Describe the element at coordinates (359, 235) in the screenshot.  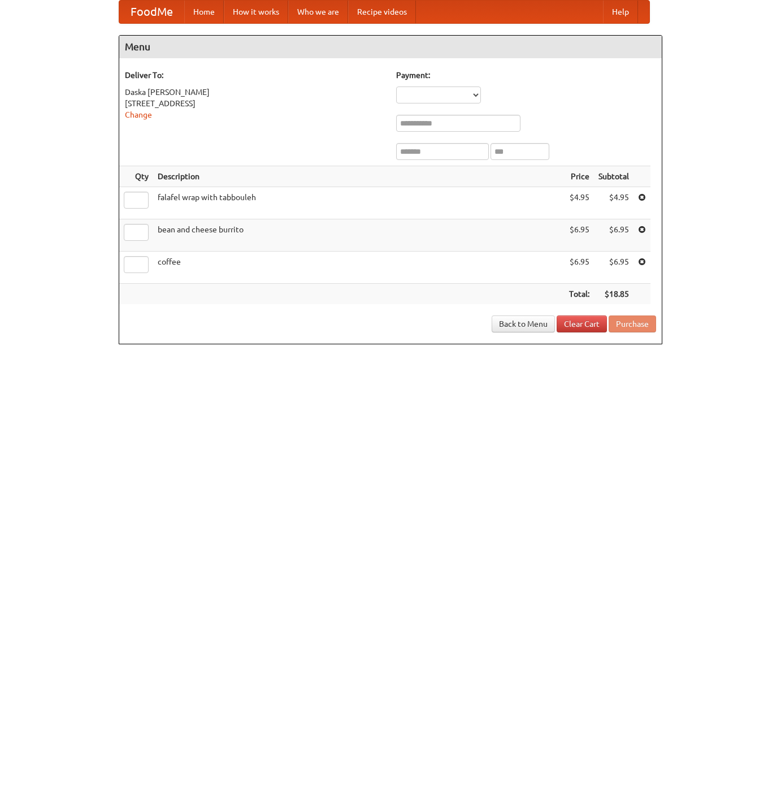
I see `td: bean and cheese burrito` at that location.